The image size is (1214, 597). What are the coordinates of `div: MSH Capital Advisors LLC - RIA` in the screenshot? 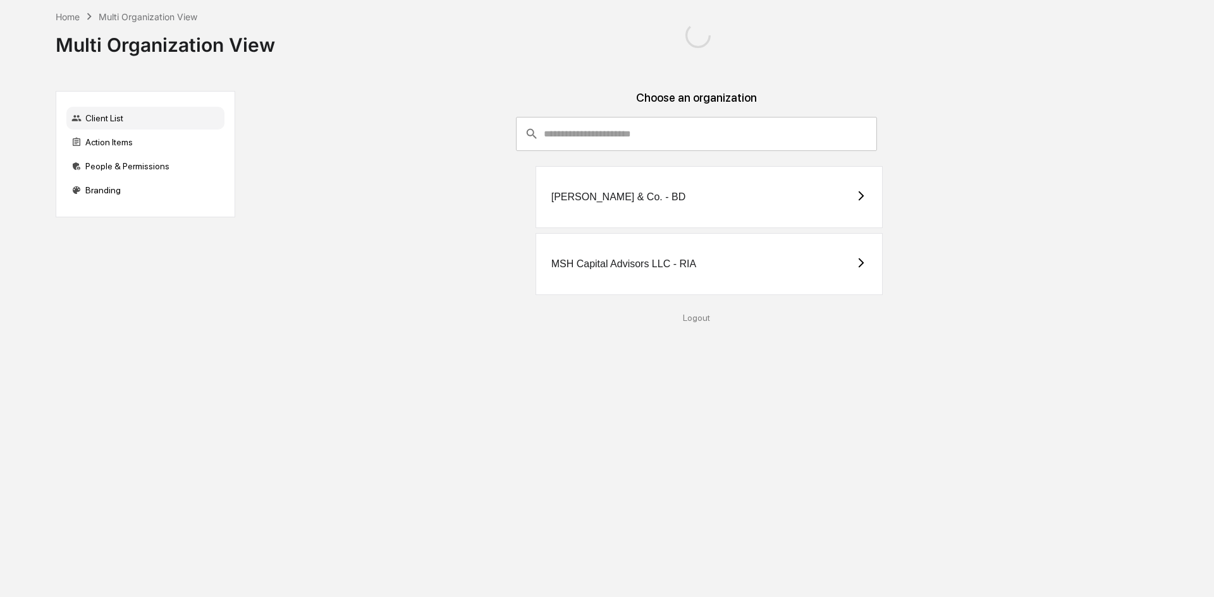 It's located at (623, 264).